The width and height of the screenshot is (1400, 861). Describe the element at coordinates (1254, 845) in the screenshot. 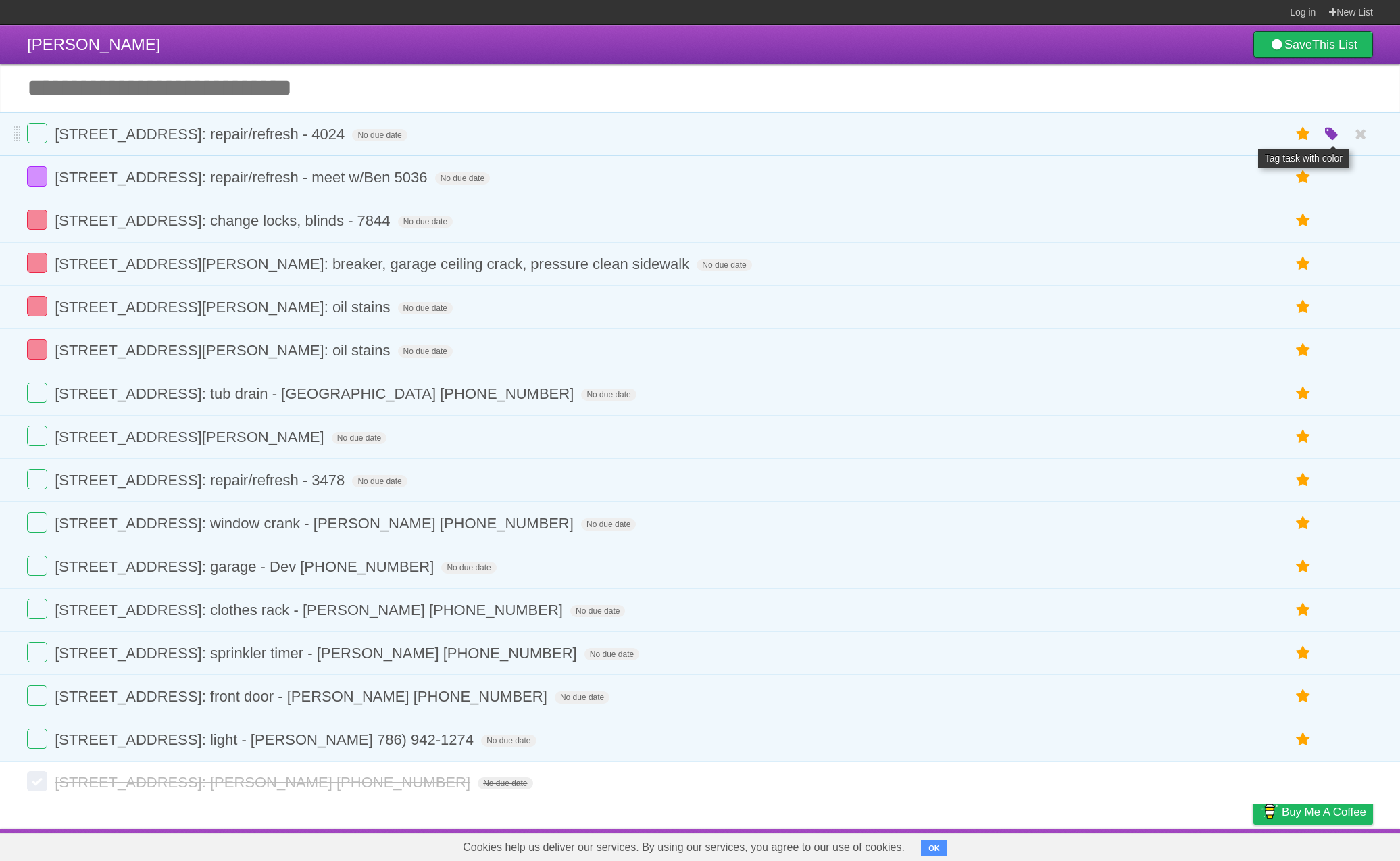

I see `a: Privacy` at that location.